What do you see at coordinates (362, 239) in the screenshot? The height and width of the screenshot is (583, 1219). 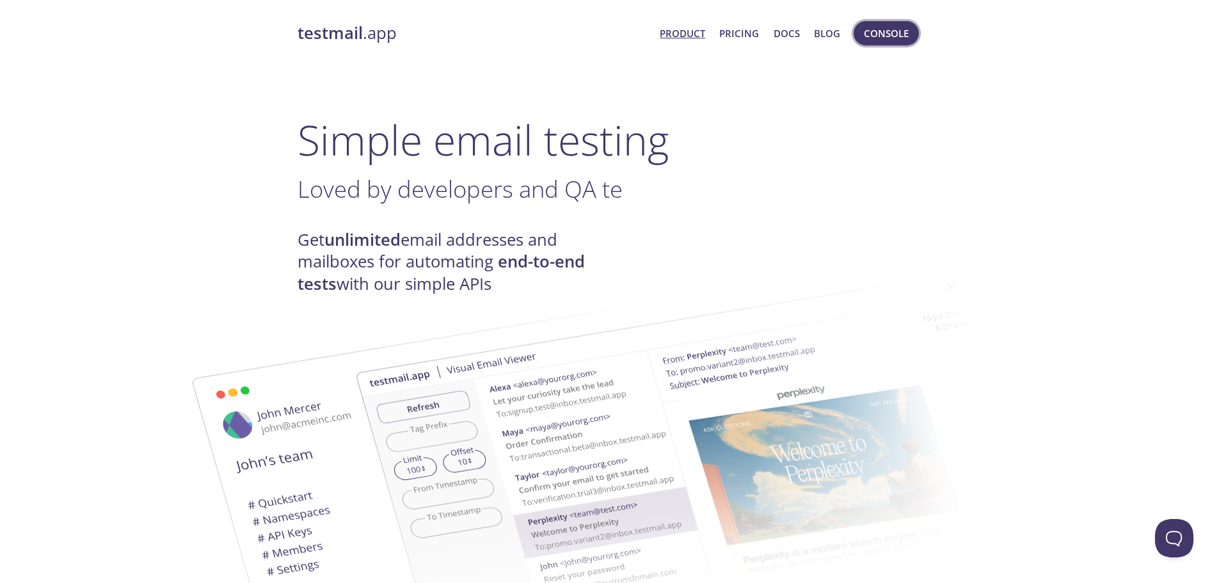 I see `strong: unlimited` at bounding box center [362, 239].